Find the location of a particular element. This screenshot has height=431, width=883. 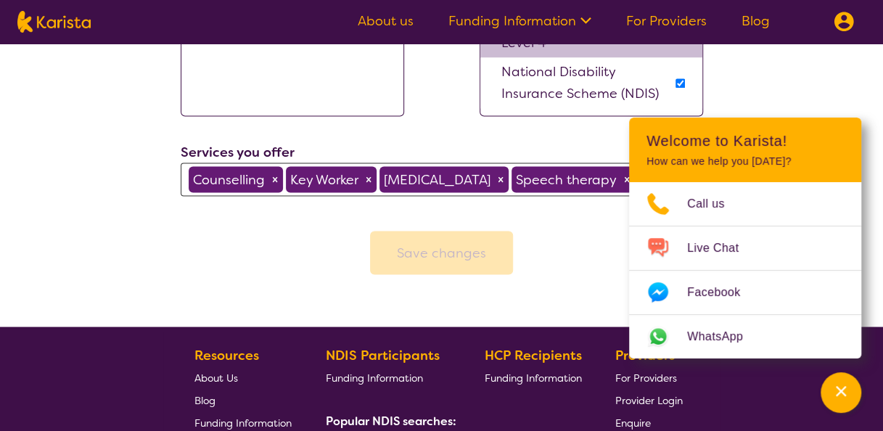

div: Remove Speech therapy is located at coordinates (627, 179).